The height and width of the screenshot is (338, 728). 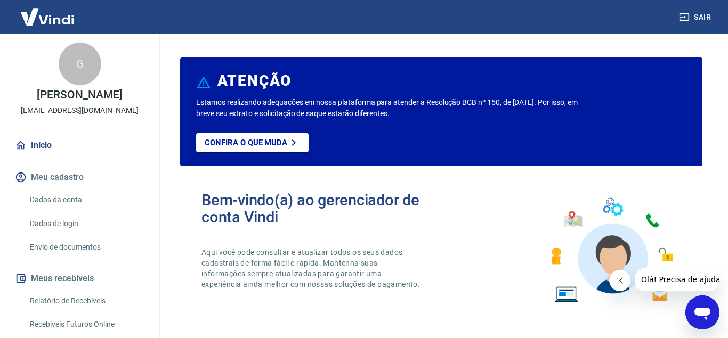 What do you see at coordinates (321, 209) in the screenshot?
I see `h2: Bem-vindo(a) ao gerenciador de conta Vindi` at bounding box center [321, 209].